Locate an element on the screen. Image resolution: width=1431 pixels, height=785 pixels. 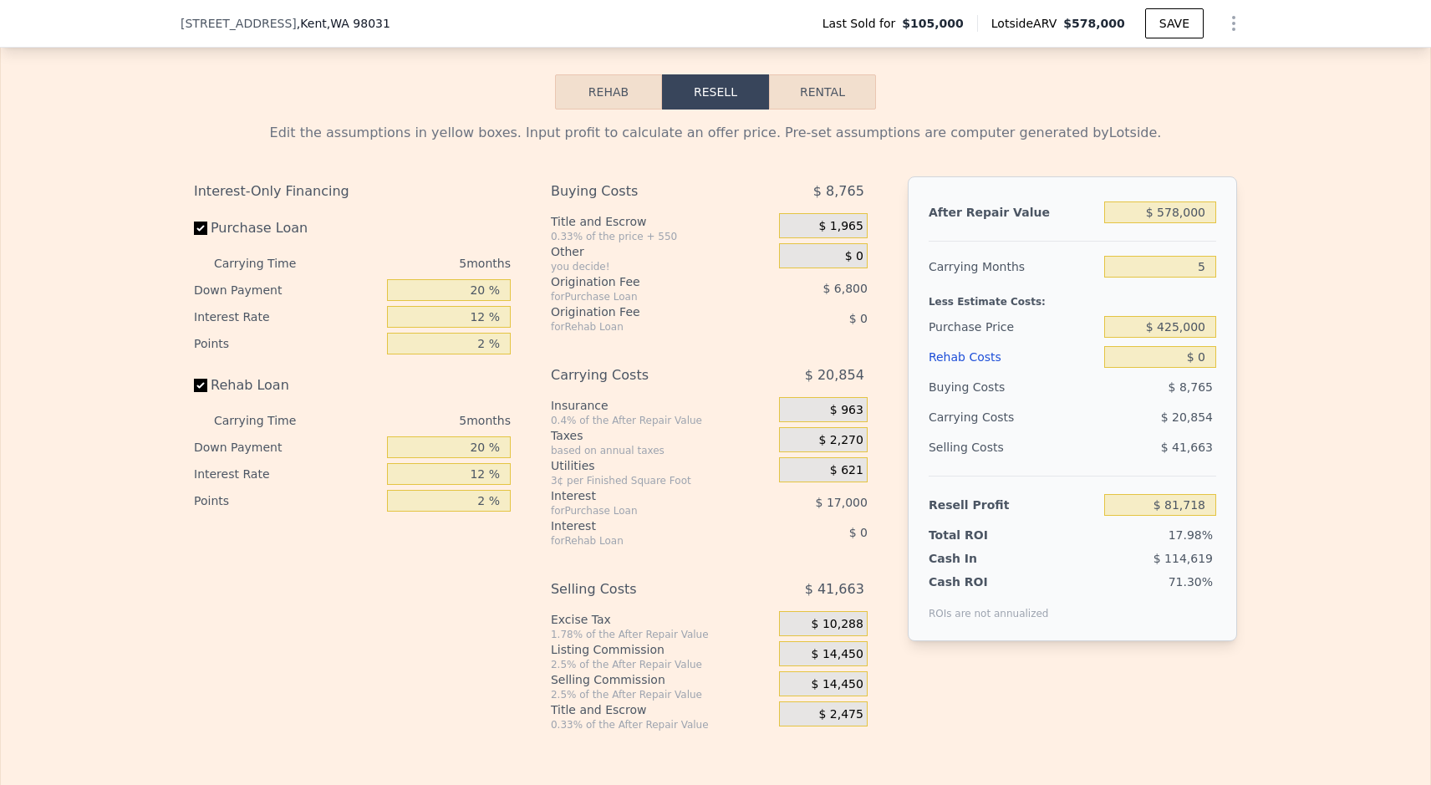
span: Last Sold for is located at coordinates (863, 23).